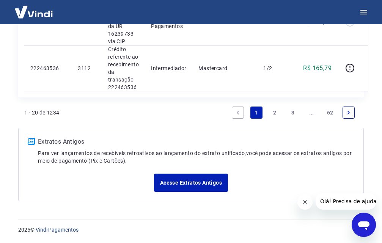 The image size is (382, 243). What do you see at coordinates (48, 68) in the screenshot?
I see `p: 222463536` at bounding box center [48, 68].